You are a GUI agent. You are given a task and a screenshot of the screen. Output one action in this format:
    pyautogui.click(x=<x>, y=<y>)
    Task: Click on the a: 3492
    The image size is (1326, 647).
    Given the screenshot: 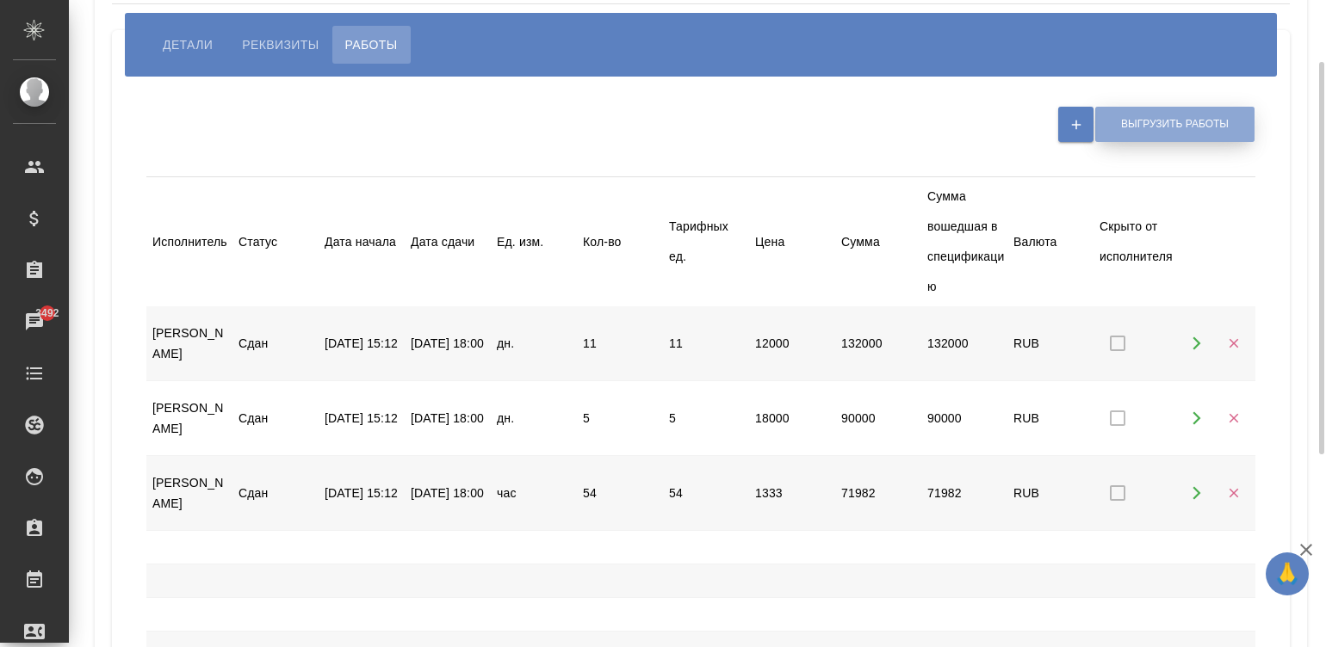 What is the action you would take?
    pyautogui.click(x=34, y=322)
    